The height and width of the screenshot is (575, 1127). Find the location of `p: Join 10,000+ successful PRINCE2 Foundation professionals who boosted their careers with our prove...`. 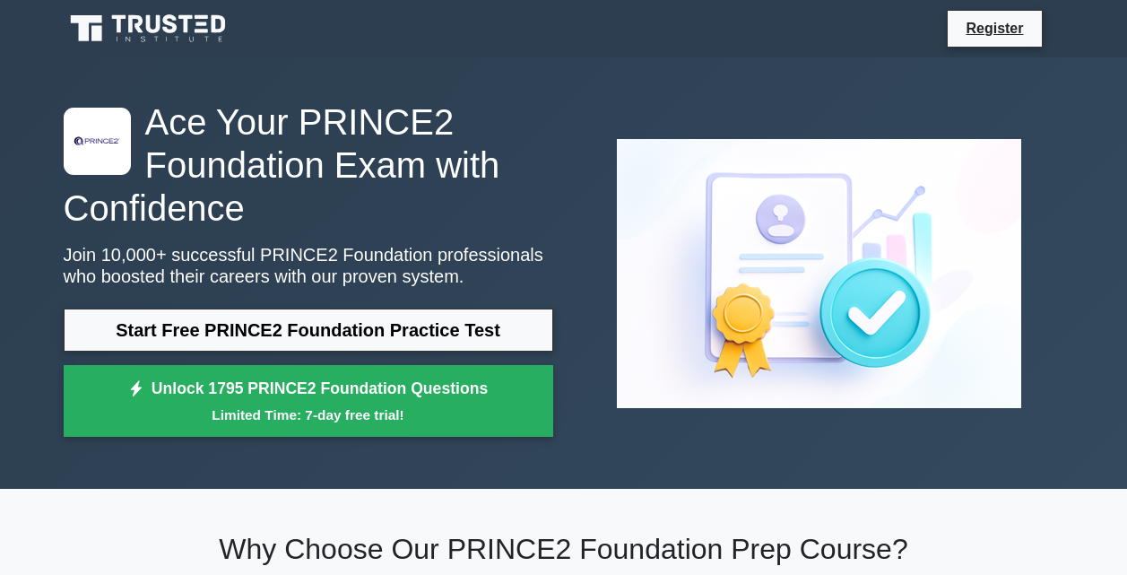

p: Join 10,000+ successful PRINCE2 Foundation professionals who boosted their careers with our prove... is located at coordinates (308, 265).